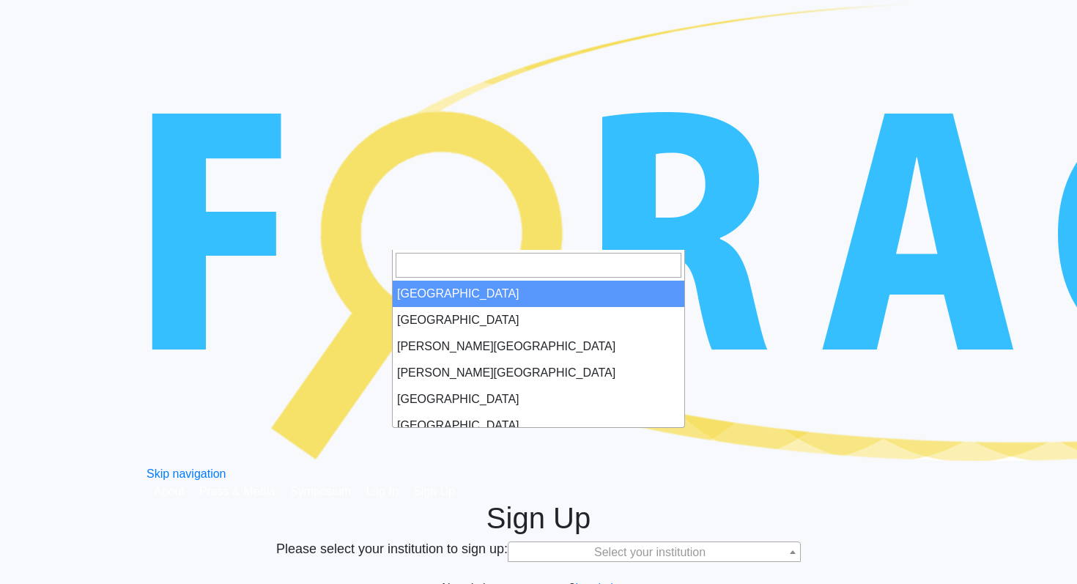  What do you see at coordinates (382, 492) in the screenshot?
I see `a: Log In` at bounding box center [382, 492].